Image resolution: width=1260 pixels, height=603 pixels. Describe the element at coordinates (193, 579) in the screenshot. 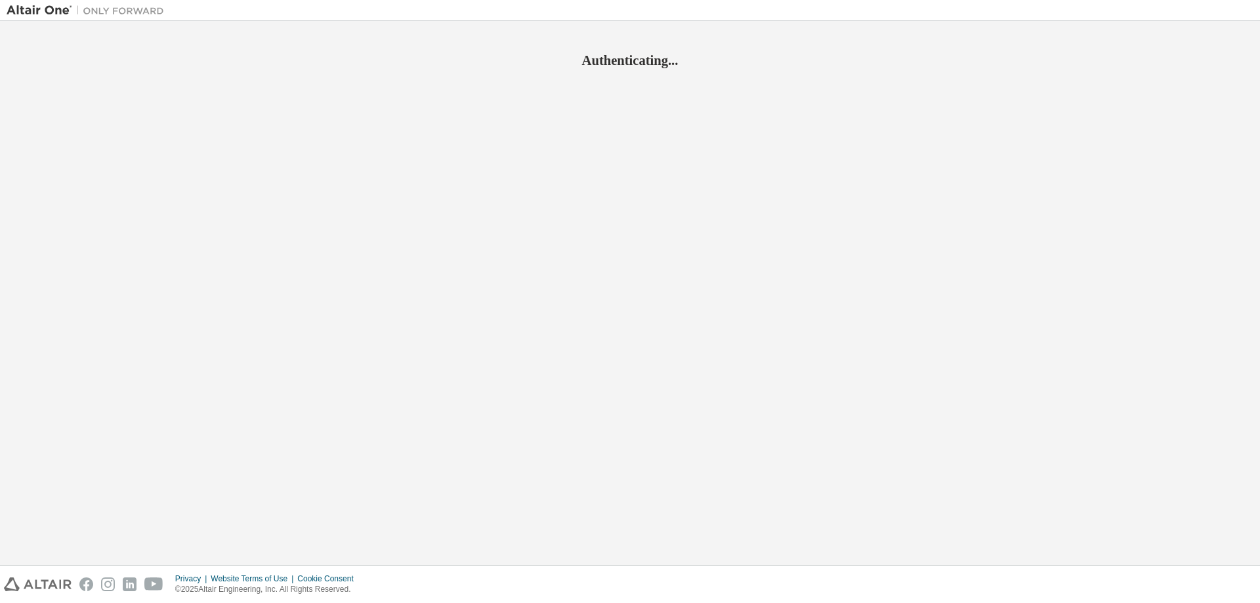

I see `div: Privacy` at that location.